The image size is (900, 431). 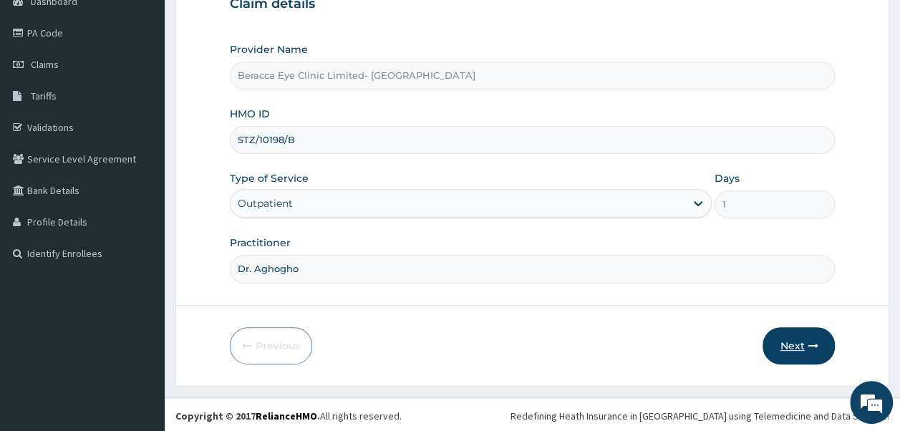 What do you see at coordinates (42, 90) in the screenshot?
I see `img: d_794563401_company_1708531726252_794563401` at bounding box center [42, 90].